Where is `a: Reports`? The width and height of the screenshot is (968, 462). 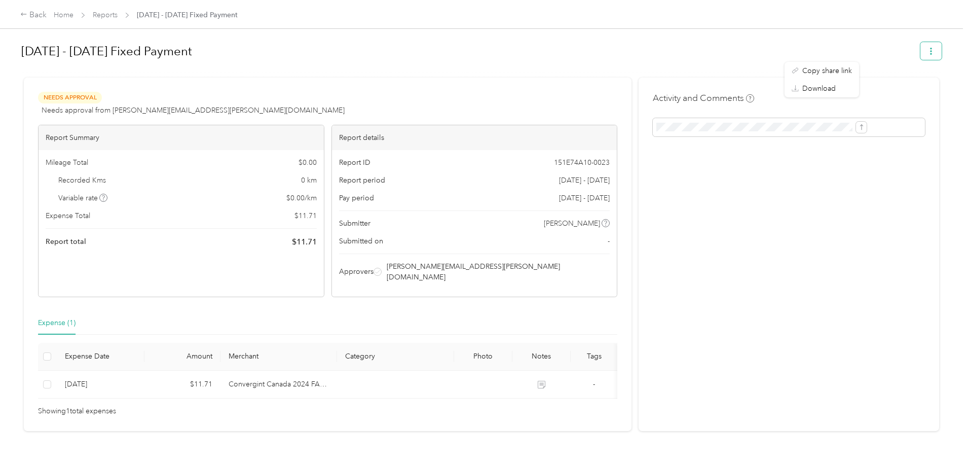 a: Reports is located at coordinates (105, 15).